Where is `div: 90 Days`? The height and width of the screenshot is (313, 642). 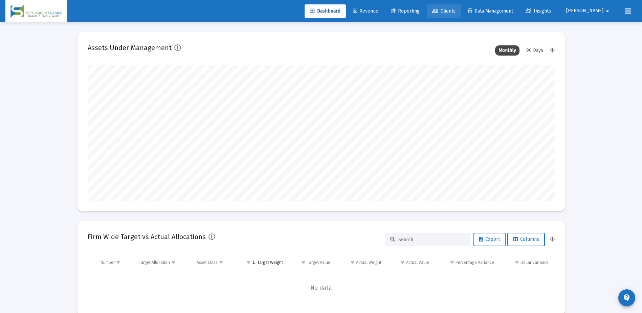 div: 90 Days is located at coordinates (534, 50).